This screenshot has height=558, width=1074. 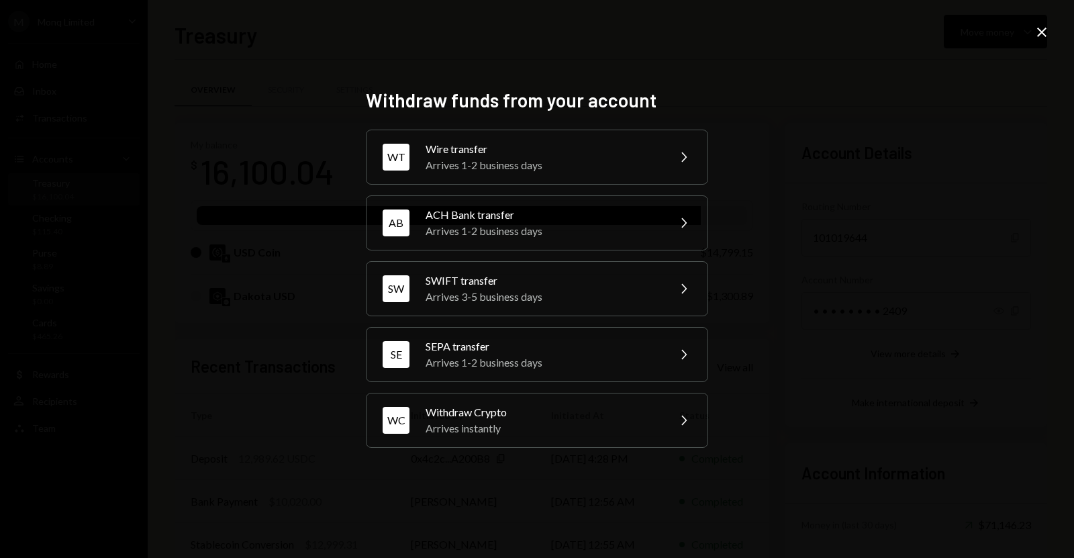 I want to click on div: ACH Bank transfer, so click(x=542, y=215).